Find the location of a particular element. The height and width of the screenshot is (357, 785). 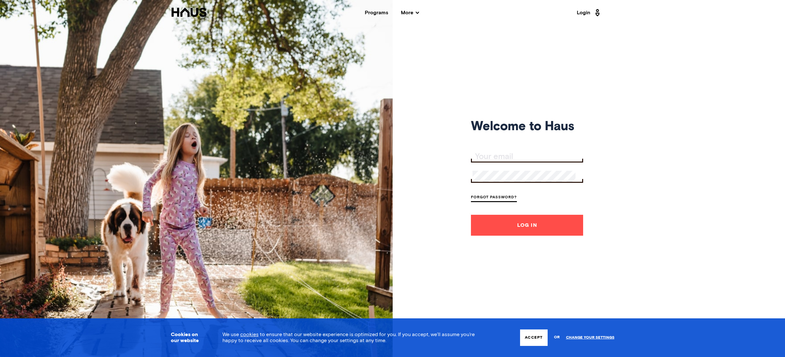

h3: Cookies on our website is located at coordinates (188, 338).